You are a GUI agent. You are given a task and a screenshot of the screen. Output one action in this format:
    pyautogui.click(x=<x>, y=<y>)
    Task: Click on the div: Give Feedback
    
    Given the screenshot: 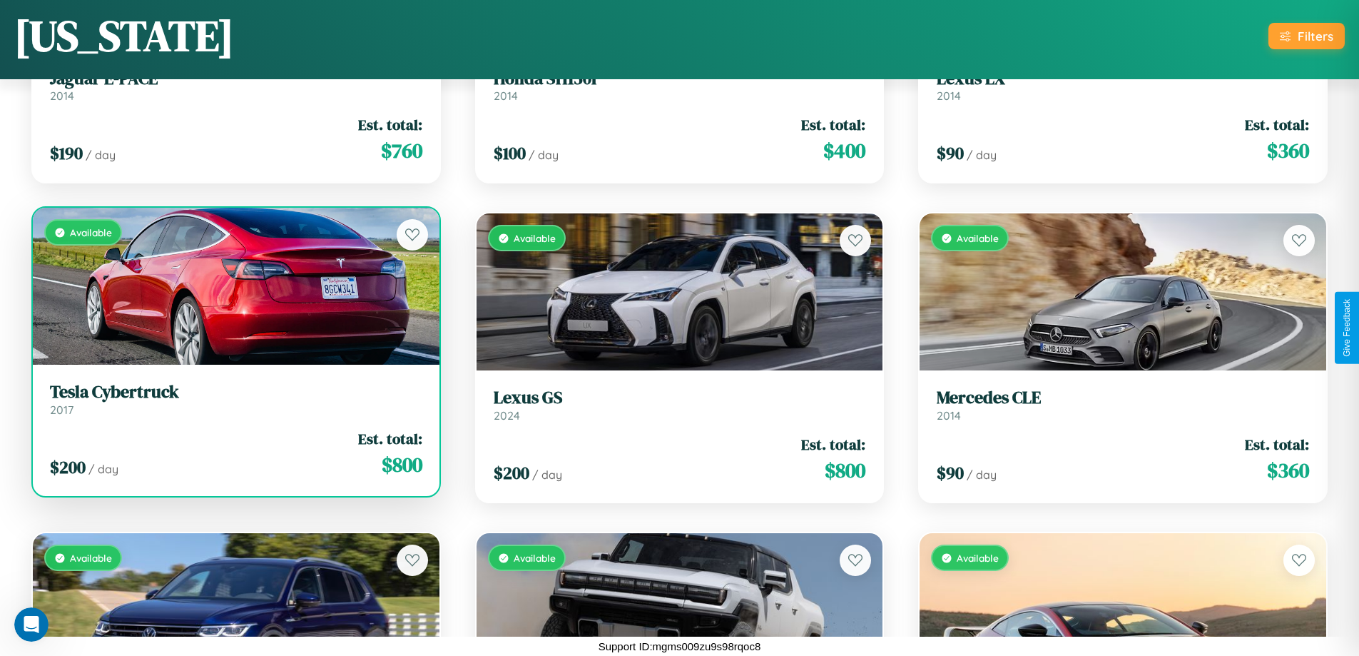 What is the action you would take?
    pyautogui.click(x=1347, y=327)
    